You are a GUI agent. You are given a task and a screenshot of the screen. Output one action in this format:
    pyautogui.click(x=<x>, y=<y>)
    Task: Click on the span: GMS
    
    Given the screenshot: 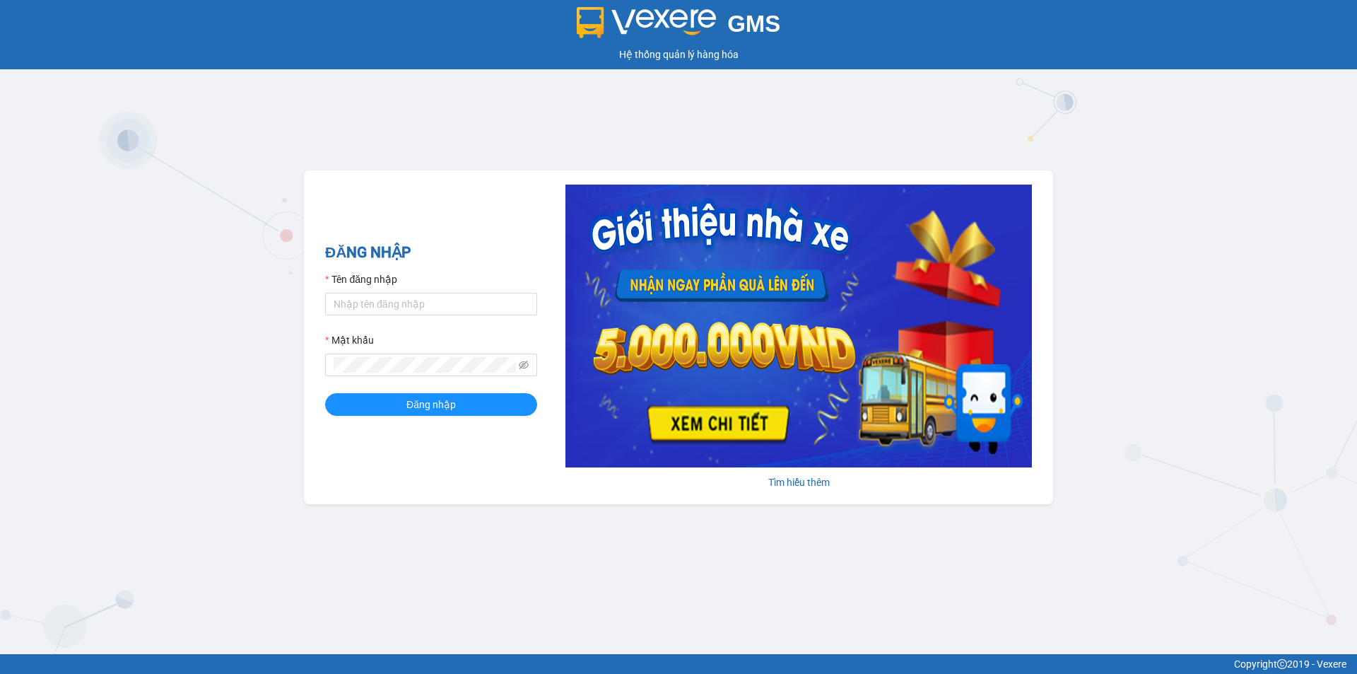 What is the action you would take?
    pyautogui.click(x=753, y=23)
    